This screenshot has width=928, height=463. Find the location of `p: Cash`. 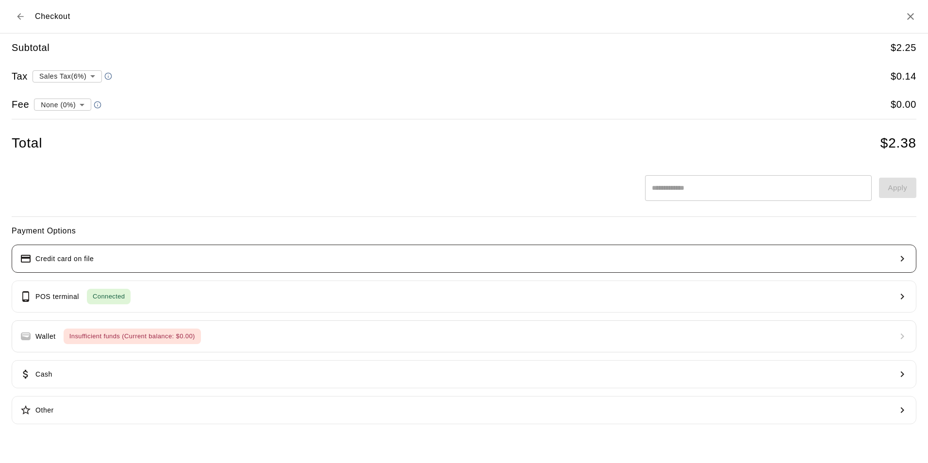

p: Cash is located at coordinates (44, 374).